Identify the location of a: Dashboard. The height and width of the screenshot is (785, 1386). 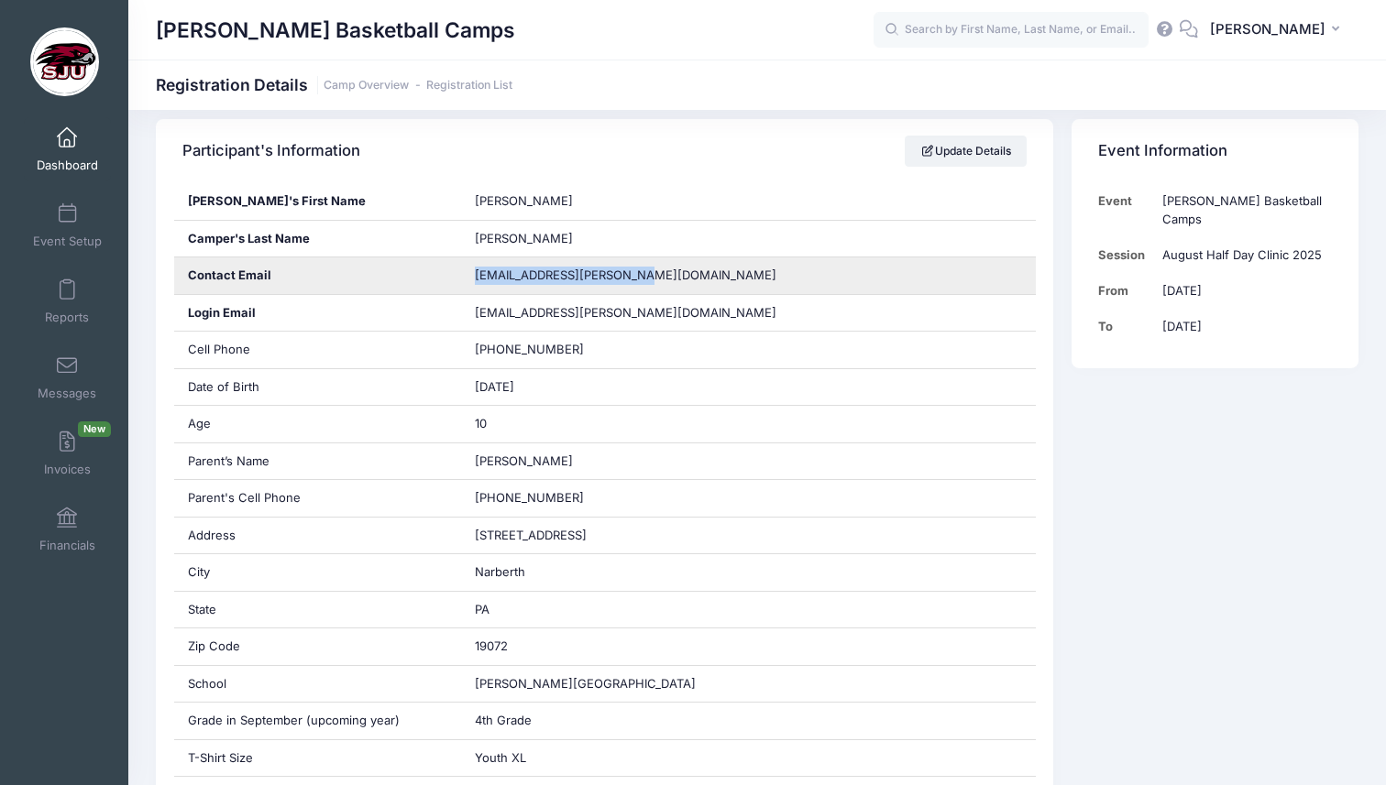
(67, 149).